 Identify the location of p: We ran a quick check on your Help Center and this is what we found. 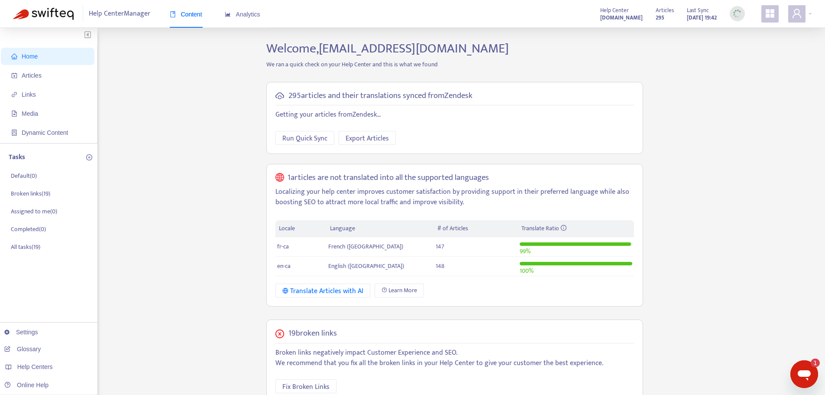
(455, 64).